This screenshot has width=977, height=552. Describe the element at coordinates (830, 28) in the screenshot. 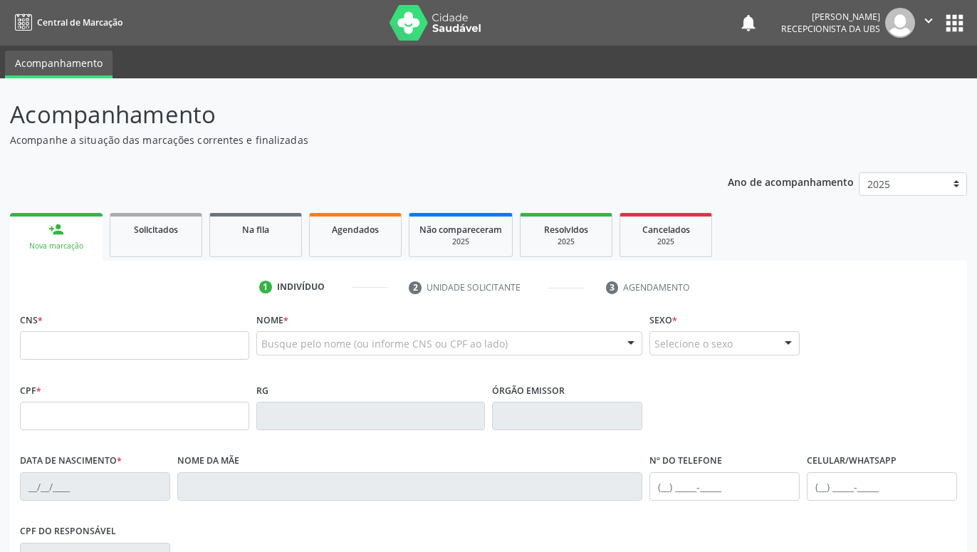

I see `span: Recepcionista da UBS` at that location.